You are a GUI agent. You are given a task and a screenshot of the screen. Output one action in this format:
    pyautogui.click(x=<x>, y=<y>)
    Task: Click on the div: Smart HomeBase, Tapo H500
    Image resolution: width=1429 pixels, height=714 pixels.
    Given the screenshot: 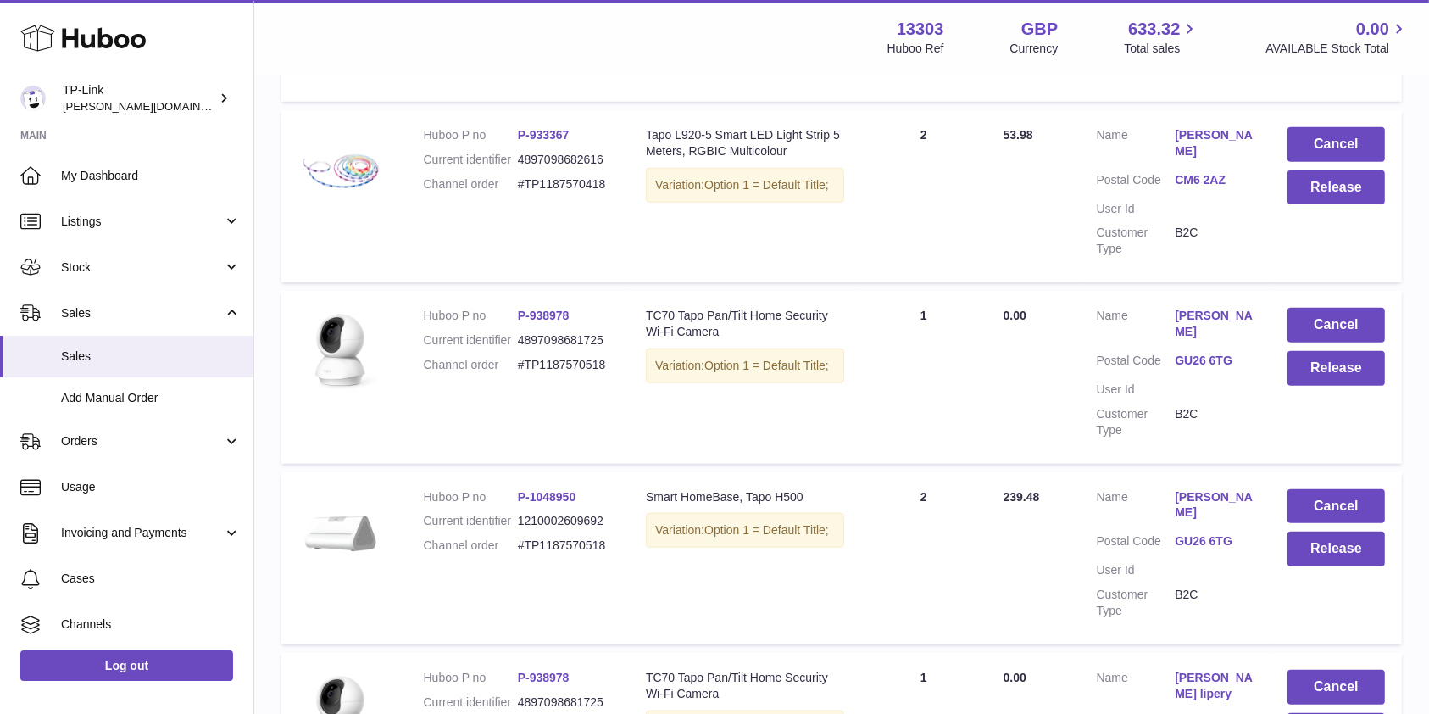 What is the action you would take?
    pyautogui.click(x=745, y=497)
    